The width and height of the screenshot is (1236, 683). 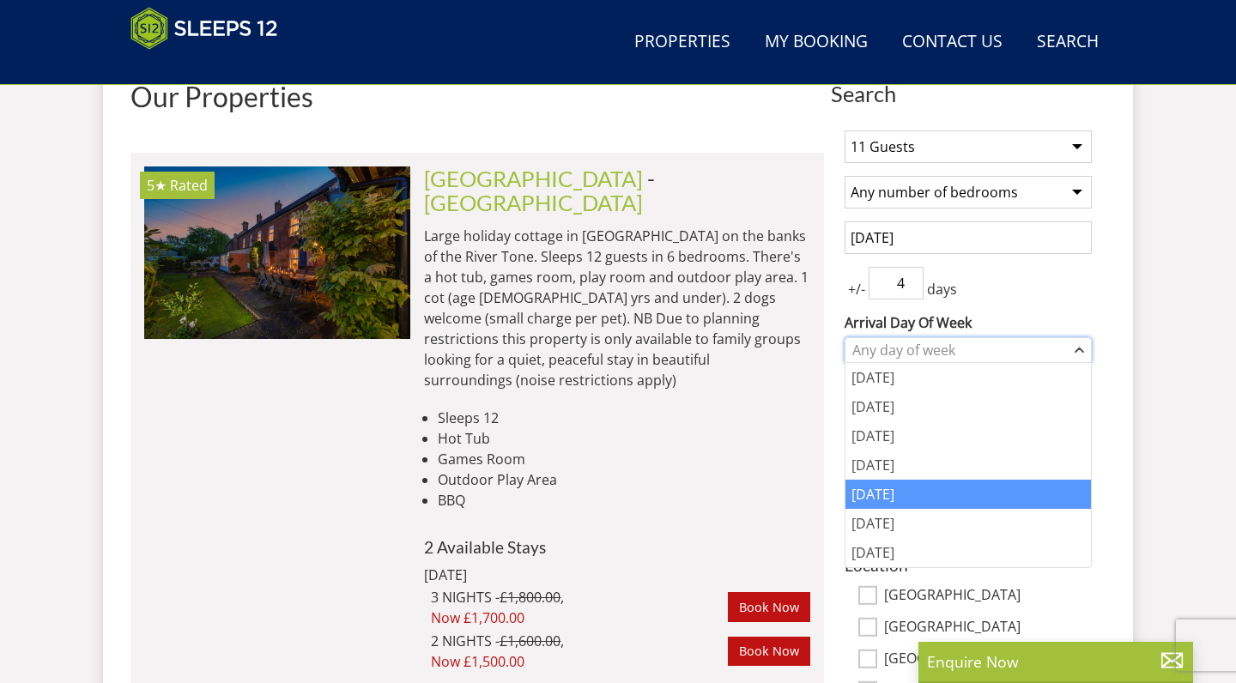 What do you see at coordinates (189, 185) in the screenshot?
I see `span: Rated` at bounding box center [189, 185].